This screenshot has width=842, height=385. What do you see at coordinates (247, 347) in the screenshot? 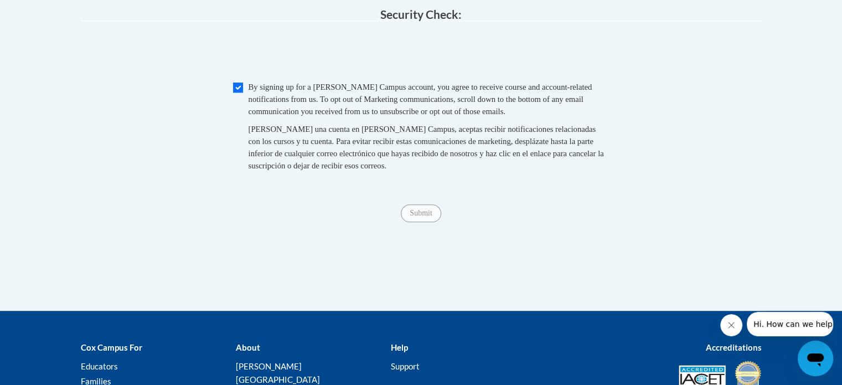
I see `b: About` at bounding box center [247, 347].